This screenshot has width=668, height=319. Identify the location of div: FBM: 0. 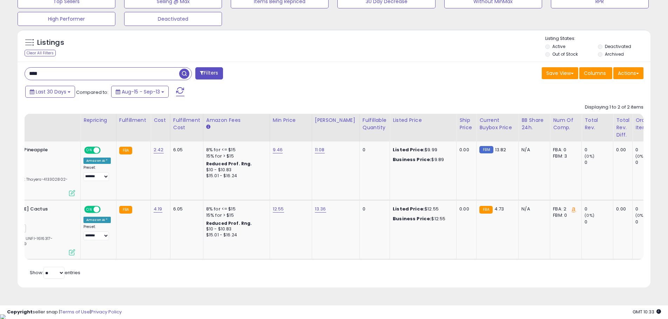
(565, 216).